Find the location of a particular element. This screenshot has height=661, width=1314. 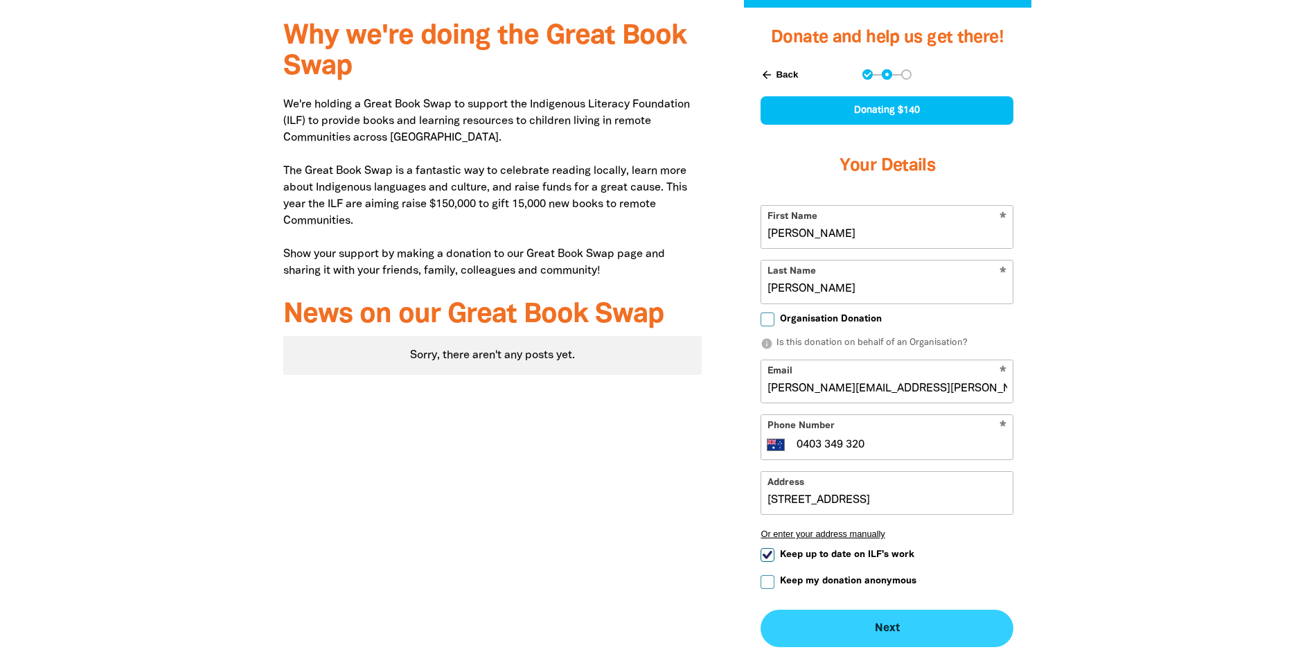

span: Organisation Donation is located at coordinates (831, 319).